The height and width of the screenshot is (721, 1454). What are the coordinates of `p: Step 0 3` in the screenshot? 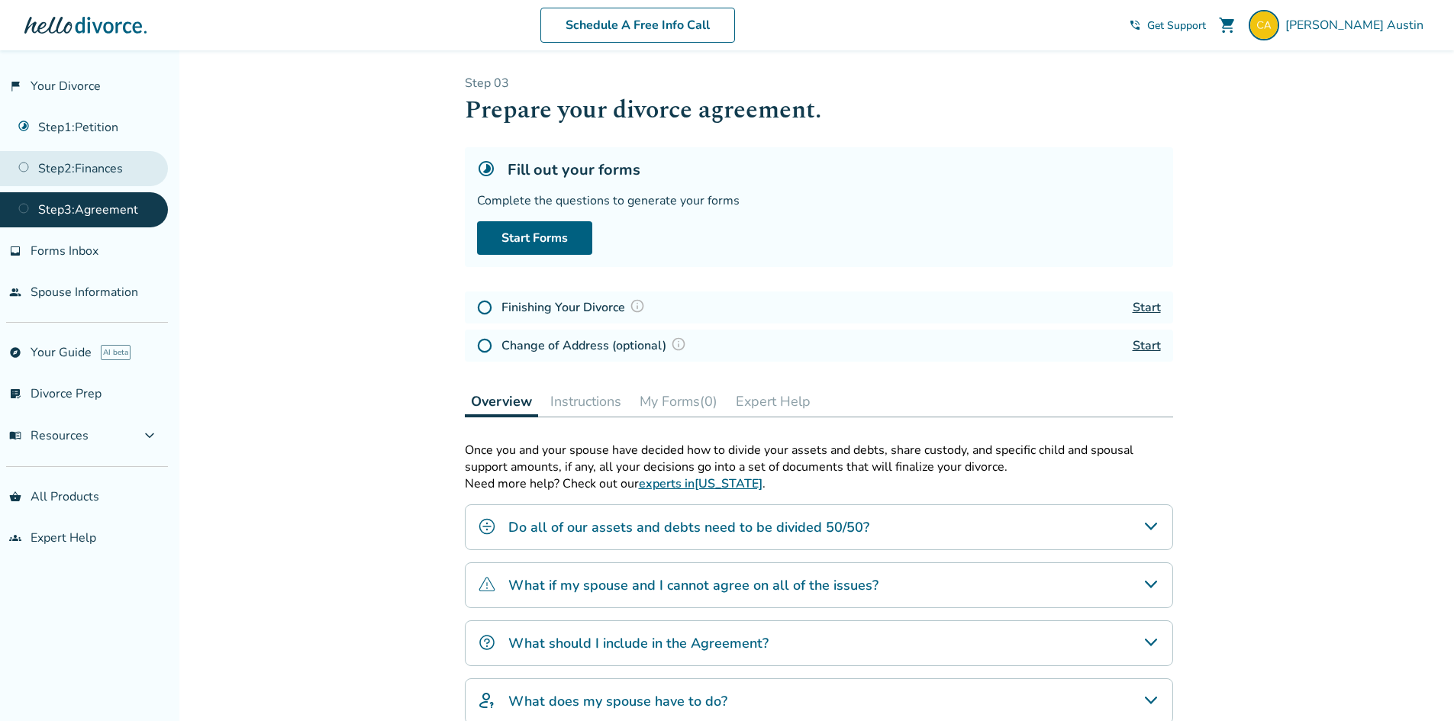 It's located at (819, 83).